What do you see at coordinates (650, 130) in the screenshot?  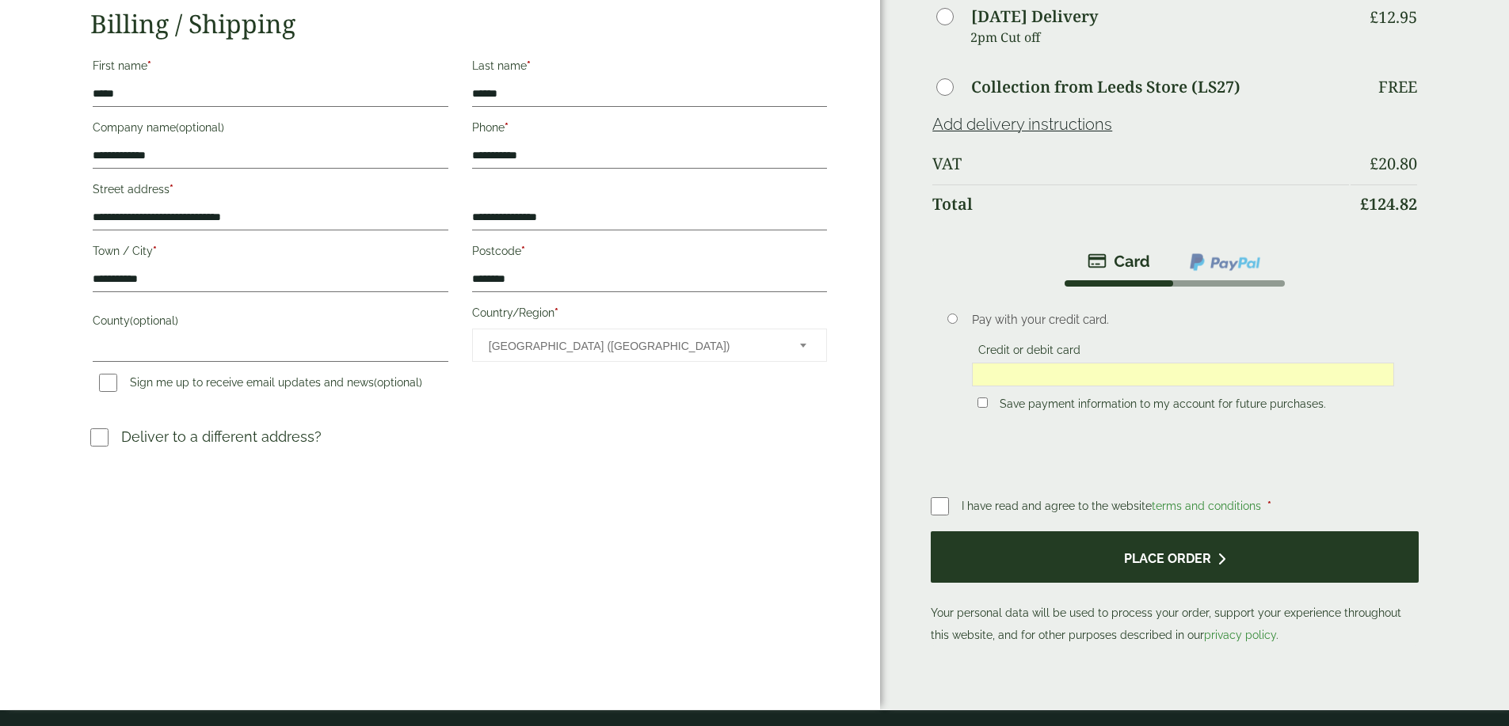 I see `label: Phone` at bounding box center [650, 130].